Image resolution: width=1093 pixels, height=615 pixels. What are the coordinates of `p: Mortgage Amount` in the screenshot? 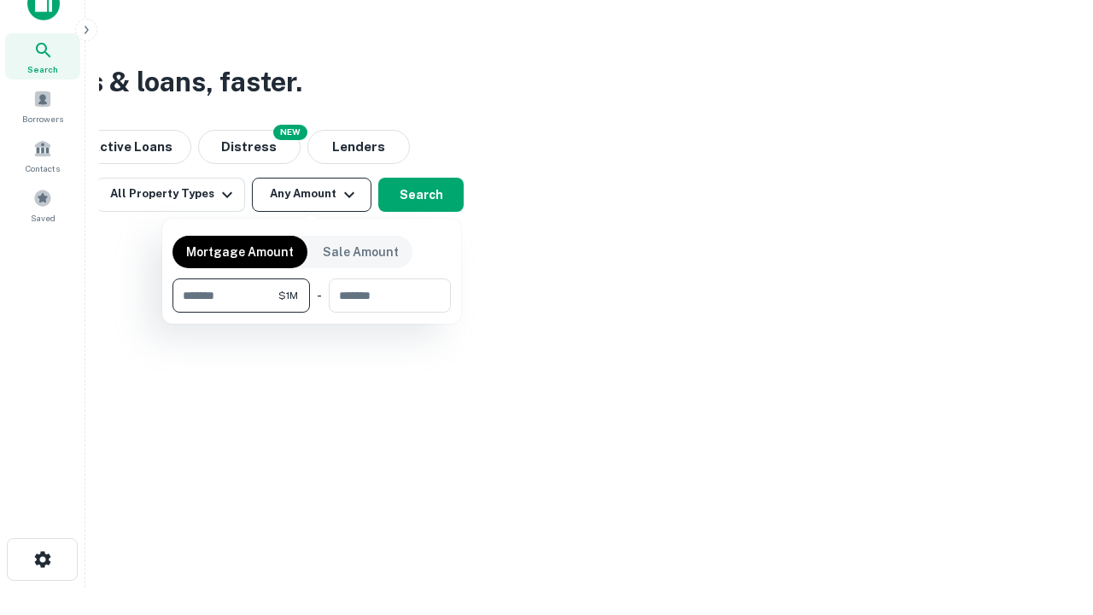 It's located at (240, 252).